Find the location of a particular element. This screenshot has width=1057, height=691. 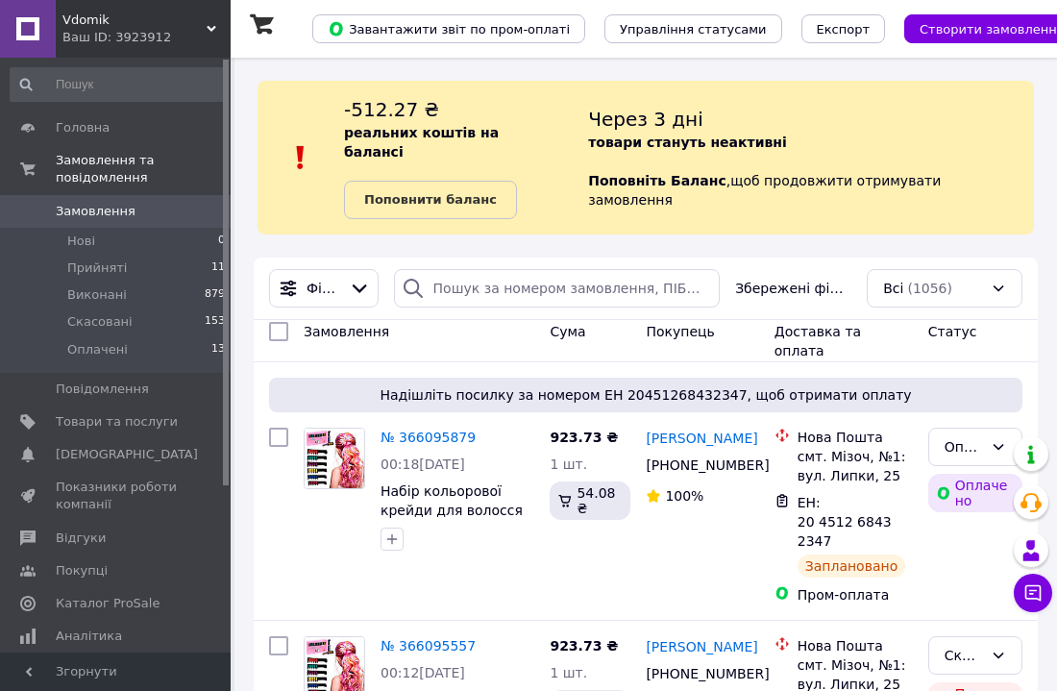

b: реальних коштів на балансі is located at coordinates (421, 142).